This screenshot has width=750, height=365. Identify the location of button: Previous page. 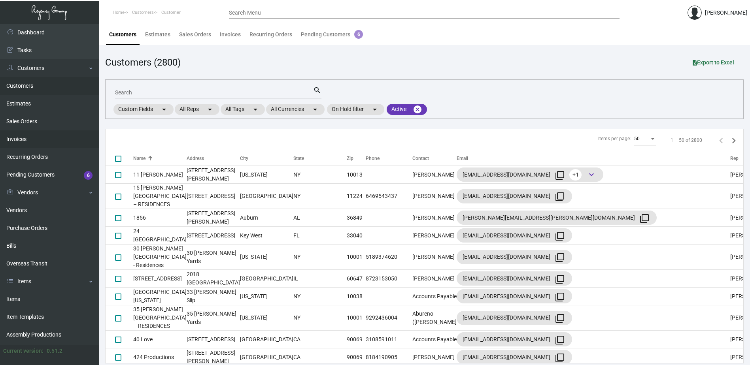
(721, 140).